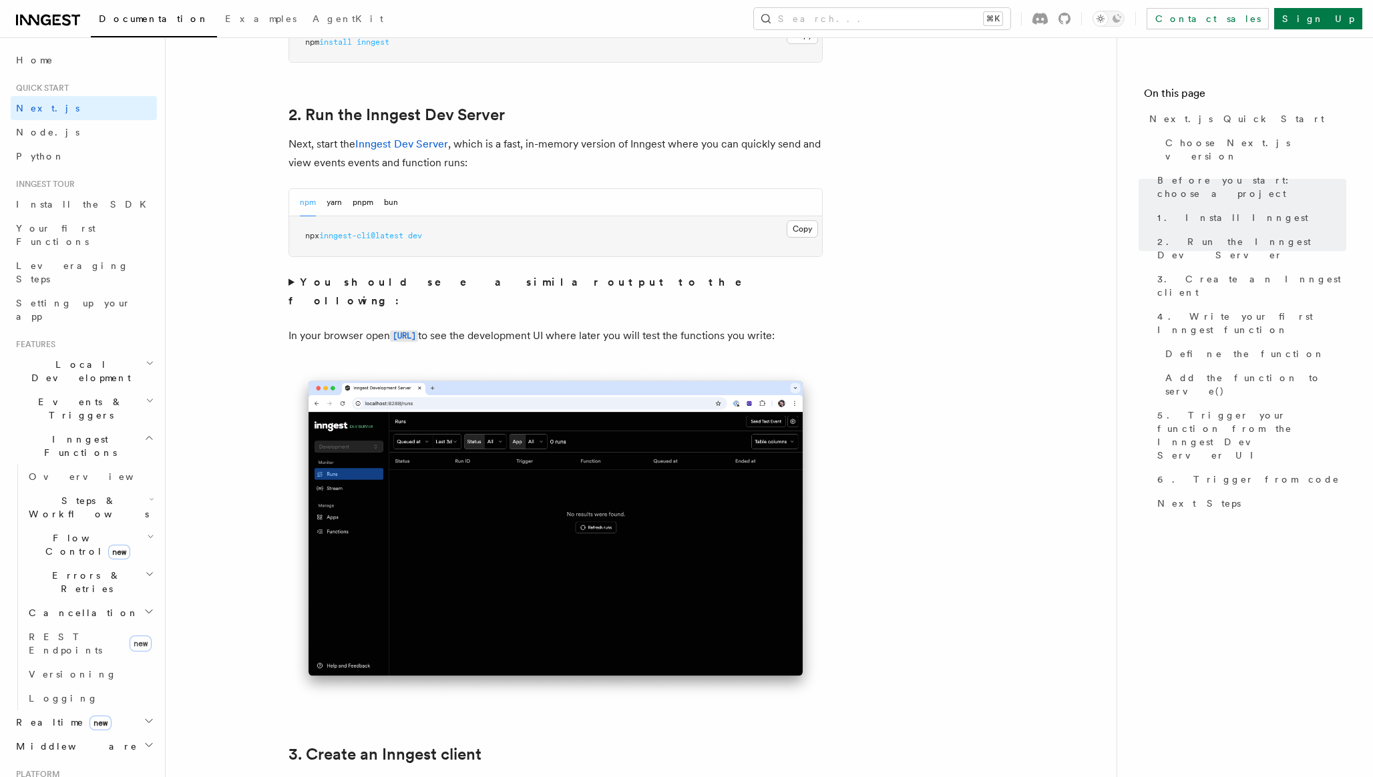 The width and height of the screenshot is (1373, 777). I want to click on a: 1. Install Inngest, so click(1248, 218).